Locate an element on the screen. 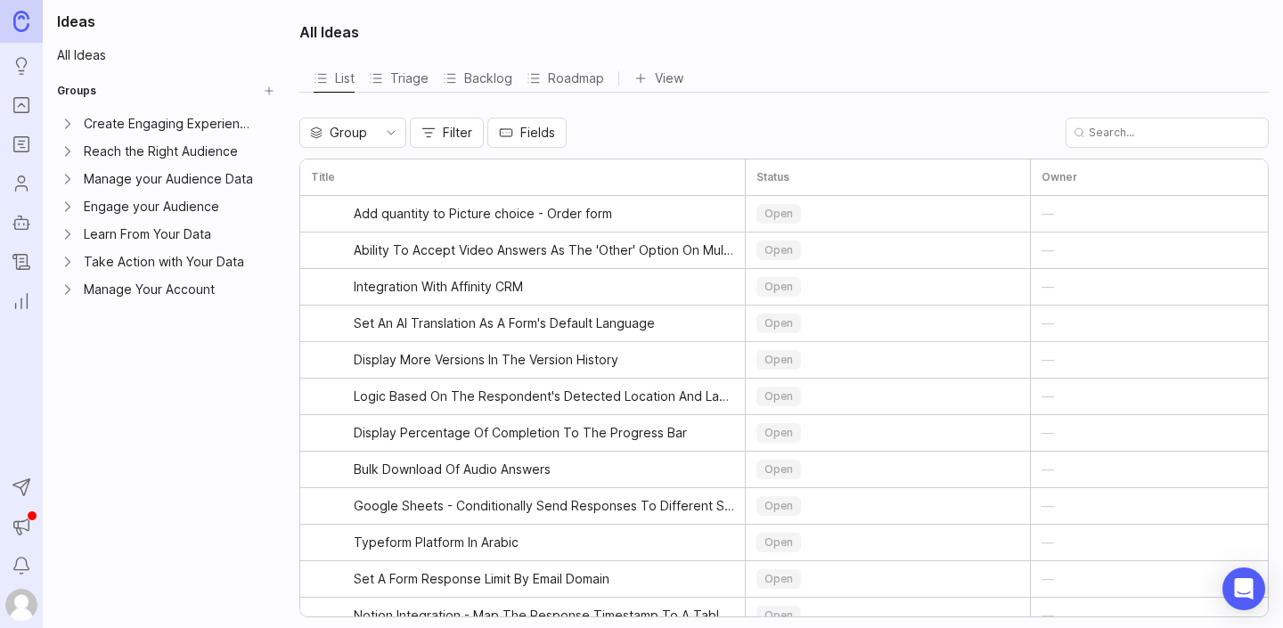 The height and width of the screenshot is (628, 1283). h1: Ideas is located at coordinates (166, 21).